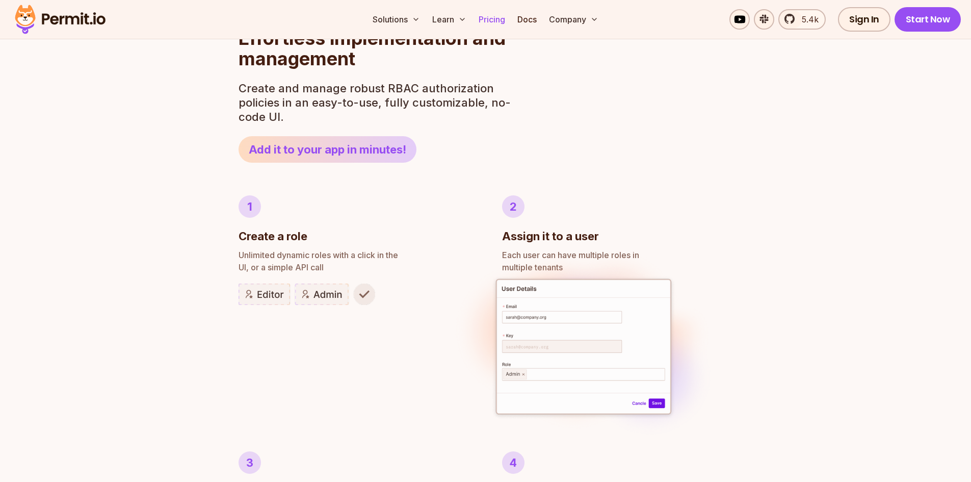  What do you see at coordinates (378, 103) in the screenshot?
I see `p: Create and manage robust RBAC authorization policies in an easy-to-use, fully customizable, no-co...` at bounding box center [378, 103].